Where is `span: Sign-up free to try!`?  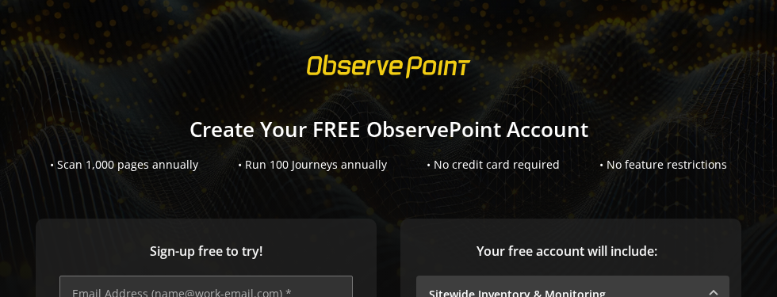 span: Sign-up free to try! is located at coordinates (206, 251).